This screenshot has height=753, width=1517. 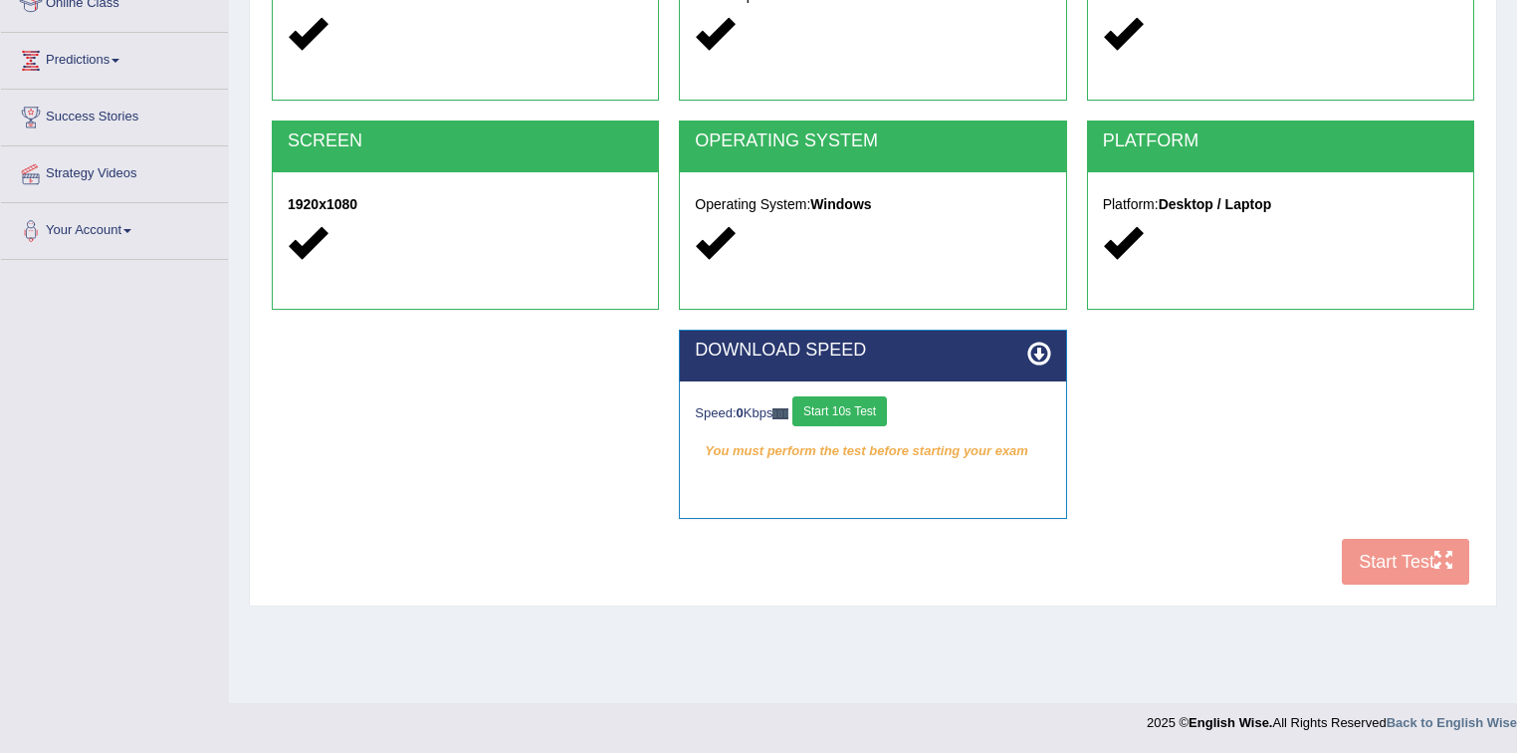 I want to click on strong: 1920x1080, so click(x=323, y=204).